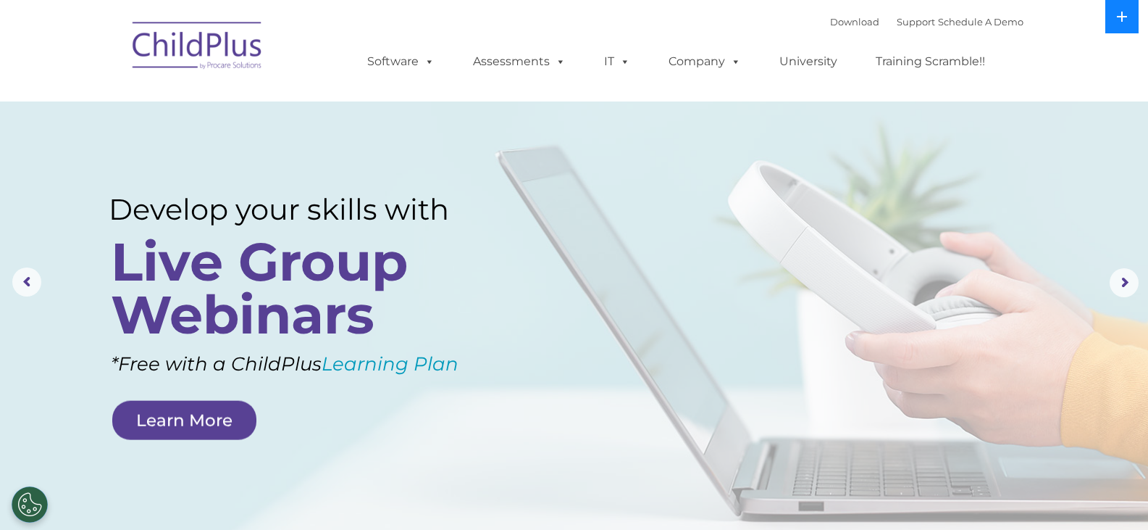  I want to click on a: IT, so click(617, 62).